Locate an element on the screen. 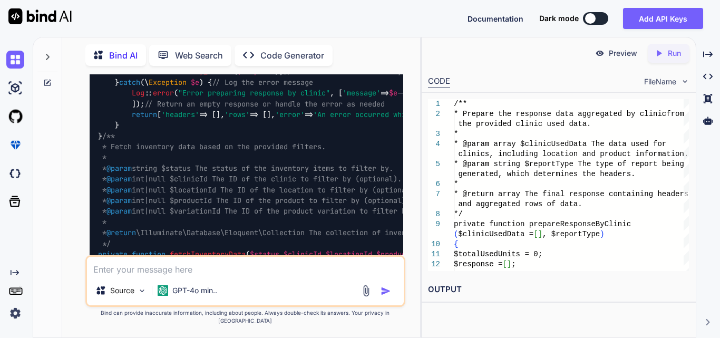  img: attachment is located at coordinates (366, 290).